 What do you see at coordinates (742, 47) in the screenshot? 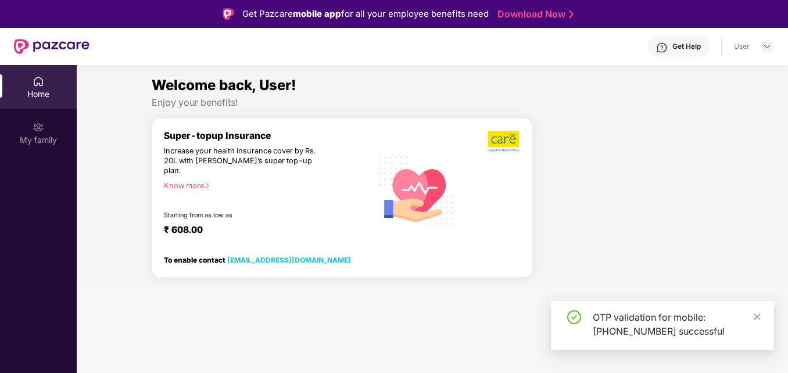
I see `div: User` at bounding box center [742, 47].